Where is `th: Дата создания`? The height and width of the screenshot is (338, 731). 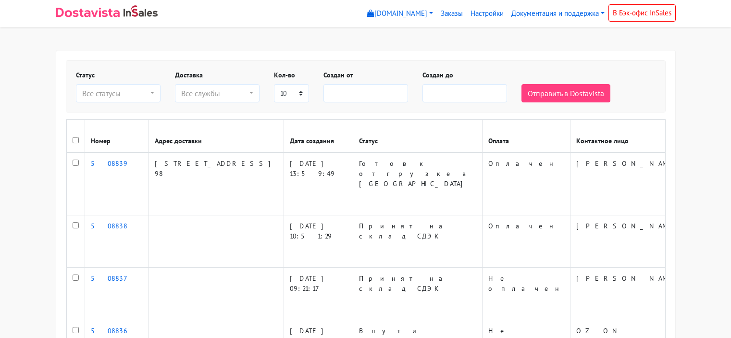
th: Дата создания is located at coordinates (318, 136).